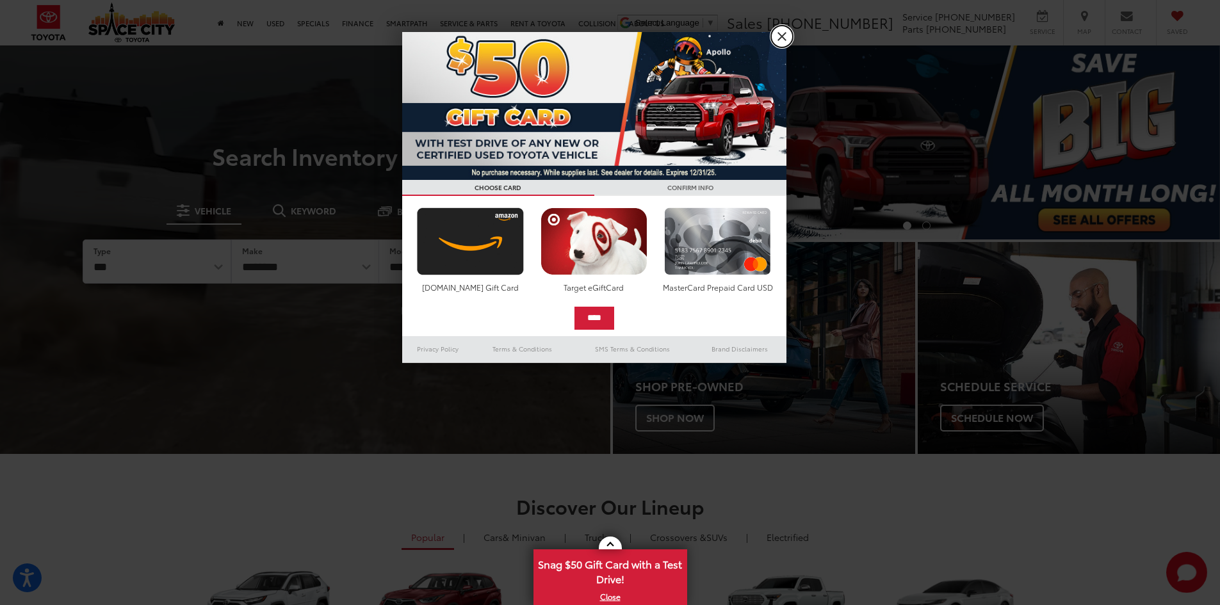  What do you see at coordinates (717, 287) in the screenshot?
I see `div: MasterCard Prepaid Card USD` at bounding box center [717, 287].